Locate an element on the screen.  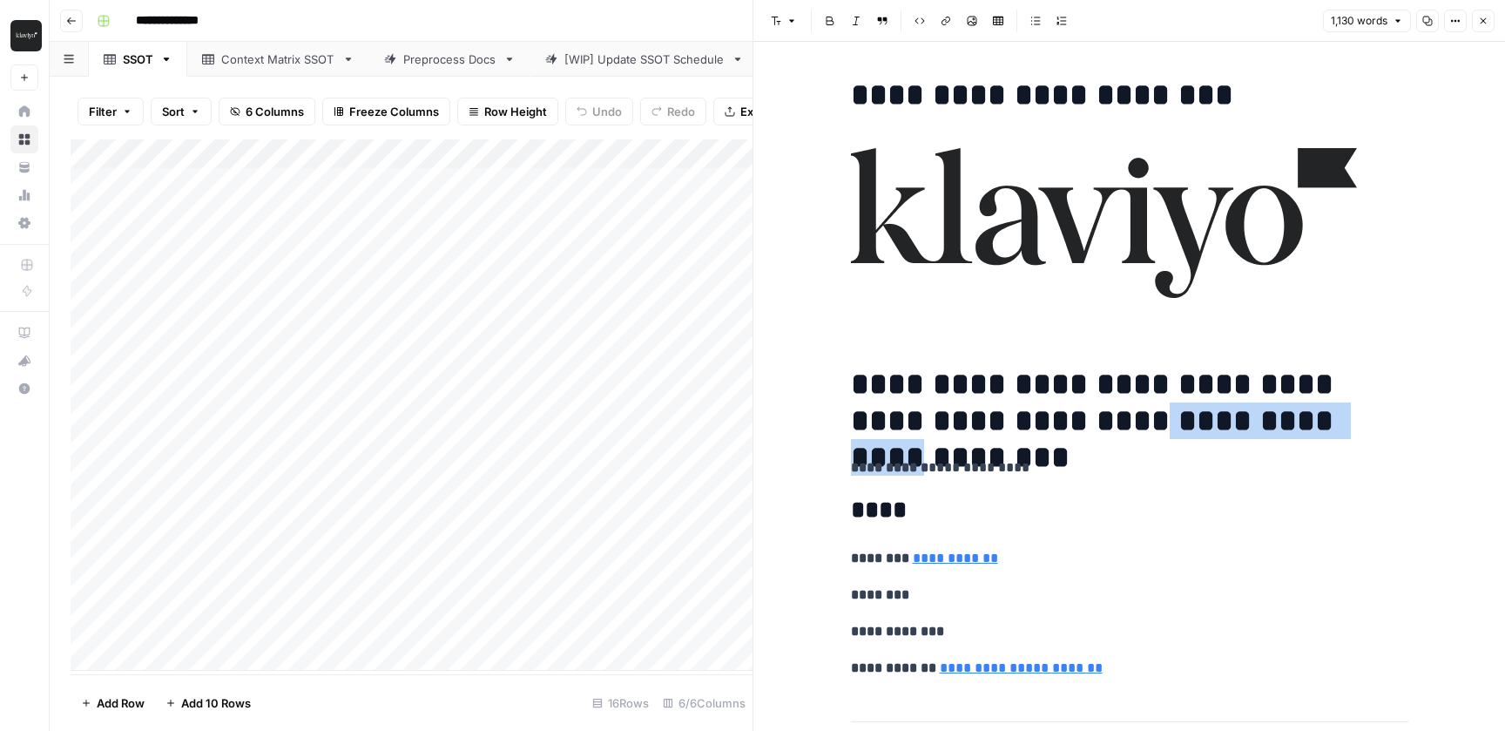
span: Redo is located at coordinates (681, 111).